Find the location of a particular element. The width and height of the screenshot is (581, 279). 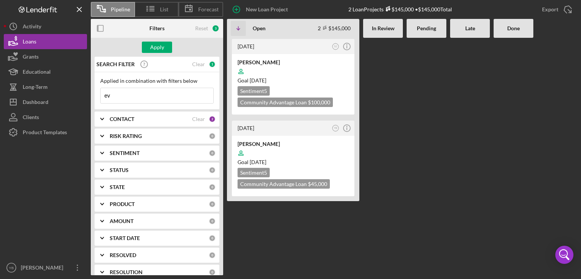

time: 2025-09-06 00:09 is located at coordinates (246, 46).